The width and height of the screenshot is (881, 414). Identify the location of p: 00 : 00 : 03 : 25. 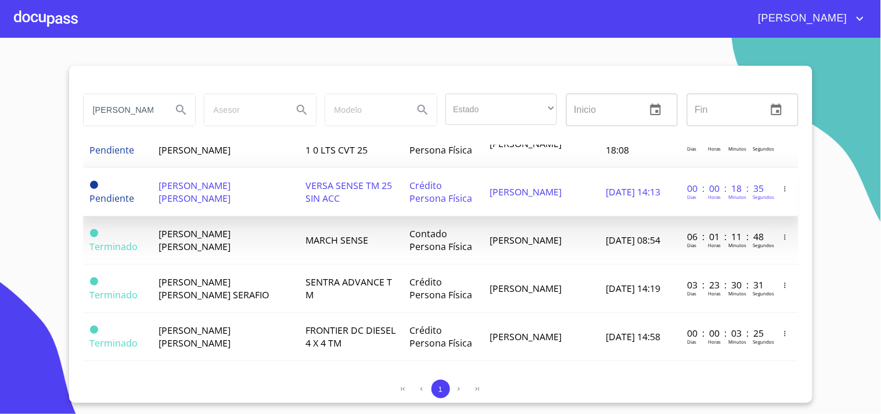
(726, 333).